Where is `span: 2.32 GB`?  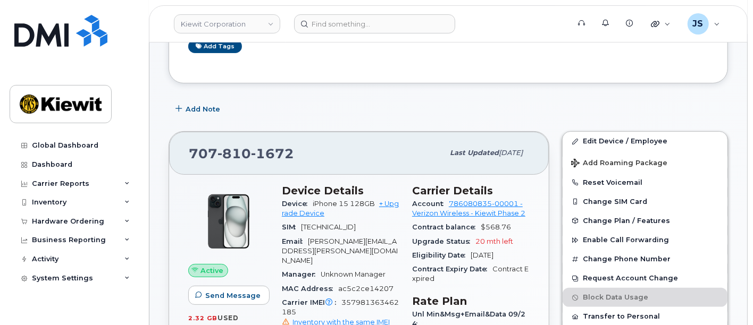 span: 2.32 GB is located at coordinates (203, 318).